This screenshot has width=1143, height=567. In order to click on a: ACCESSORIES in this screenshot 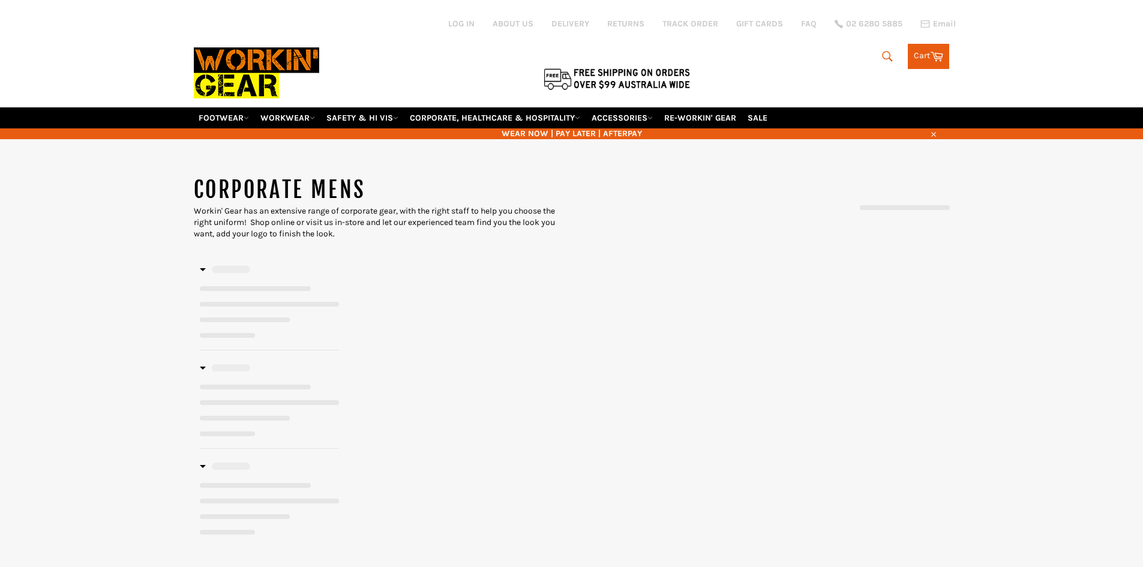, I will do `click(622, 118)`.